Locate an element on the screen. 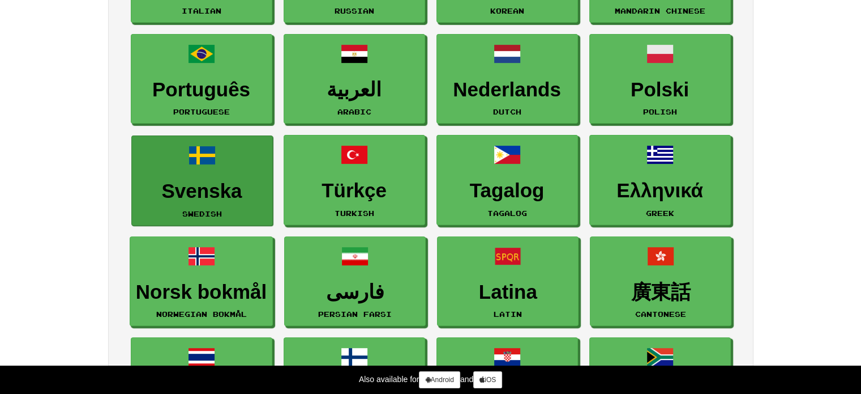 The image size is (861, 394). a: فارسیPersian Farsi is located at coordinates (355, 281).